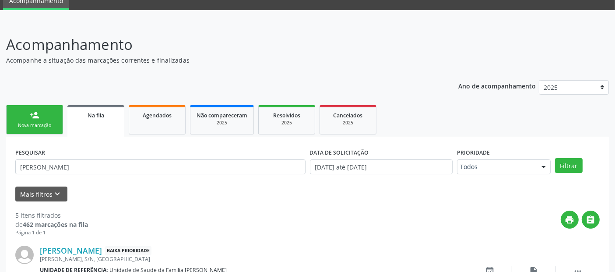 The width and height of the screenshot is (615, 272). I want to click on i: print, so click(570, 220).